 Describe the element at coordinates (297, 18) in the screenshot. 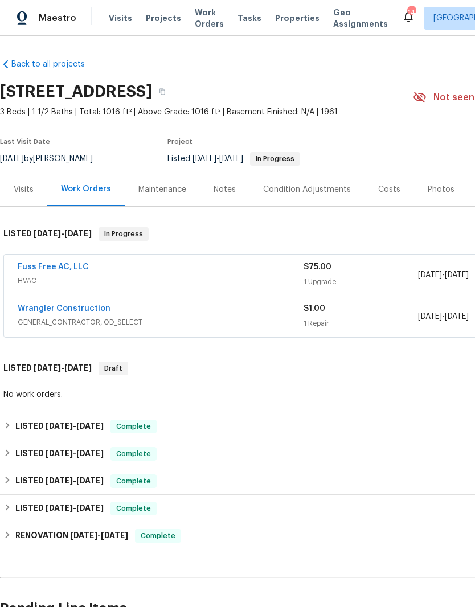

I see `span: Properties` at that location.